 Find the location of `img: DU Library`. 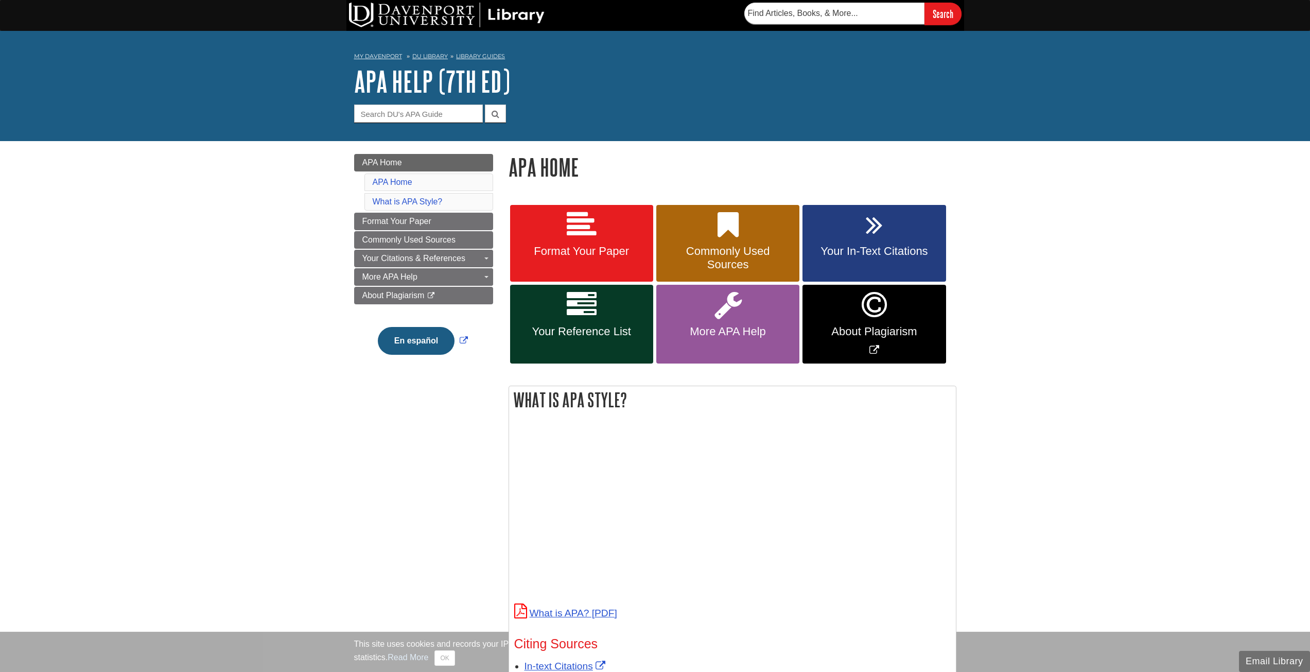

img: DU Library is located at coordinates (447, 15).